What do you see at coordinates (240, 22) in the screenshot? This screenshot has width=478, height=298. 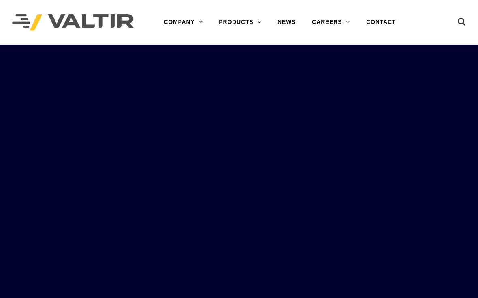 I see `a: PRODUCTS` at bounding box center [240, 22].